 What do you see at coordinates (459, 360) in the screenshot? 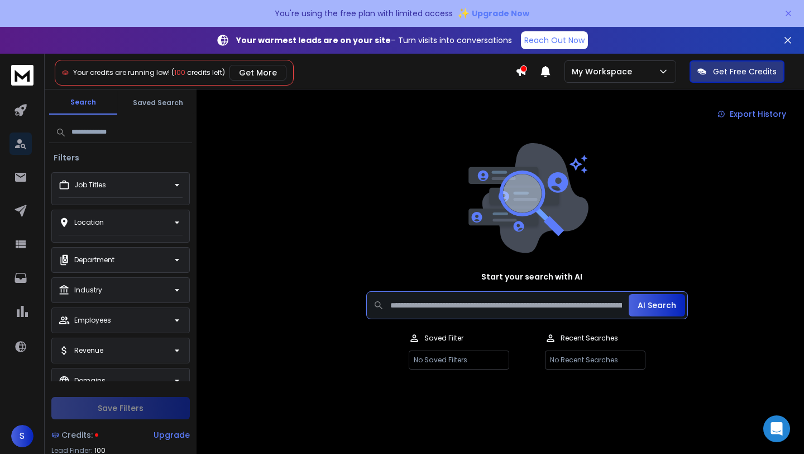
I see `p: No Saved Filters` at bounding box center [459, 360].